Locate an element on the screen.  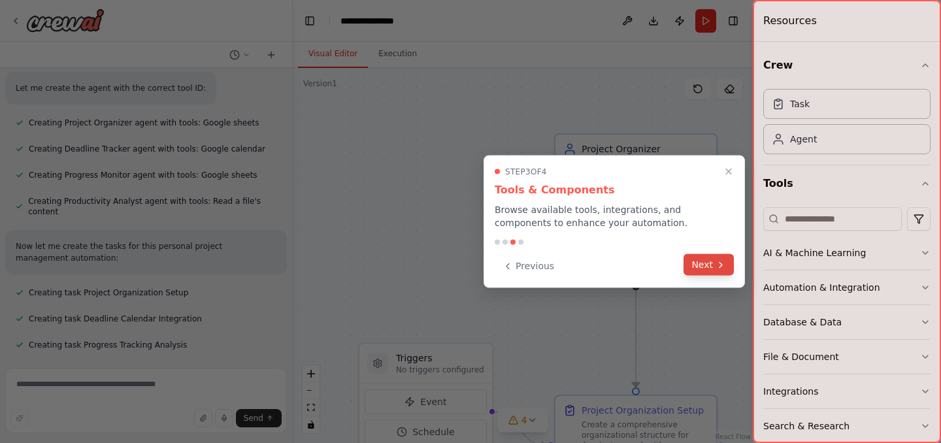
h3: Tools & Components is located at coordinates (614, 190).